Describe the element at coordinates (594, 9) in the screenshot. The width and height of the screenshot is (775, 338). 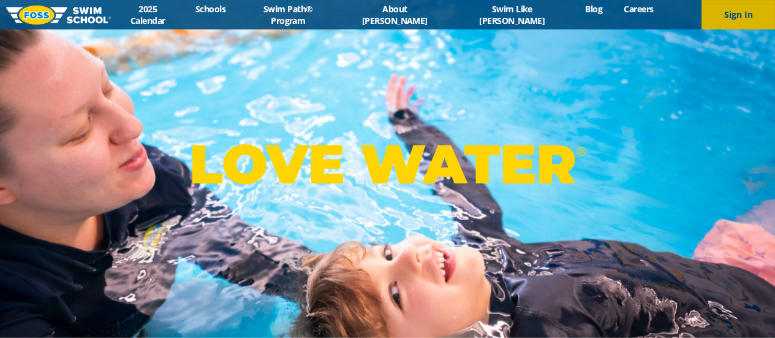
I see `a: Blog` at that location.